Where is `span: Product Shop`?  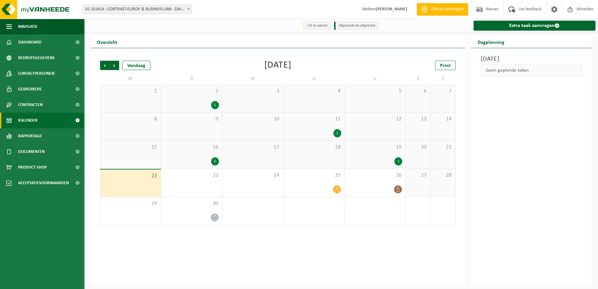
span: Product Shop is located at coordinates (32, 167).